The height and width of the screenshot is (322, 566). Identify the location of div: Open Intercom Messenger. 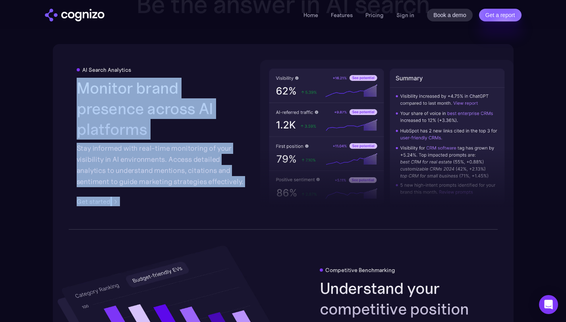
(548, 305).